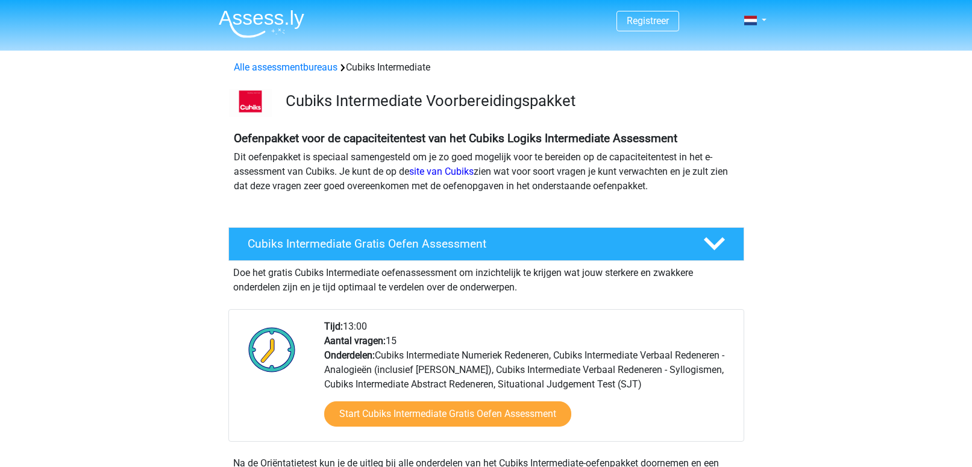 The image size is (972, 467). Describe the element at coordinates (486, 244) in the screenshot. I see `a: Cubiks Intermediate Gratis Oefen Assessment` at that location.